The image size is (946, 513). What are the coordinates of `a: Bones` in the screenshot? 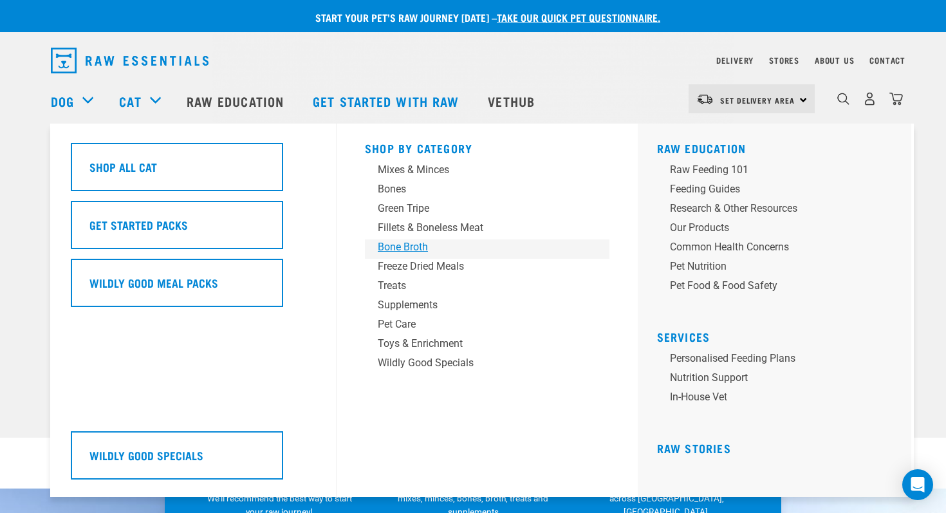 It's located at (487, 191).